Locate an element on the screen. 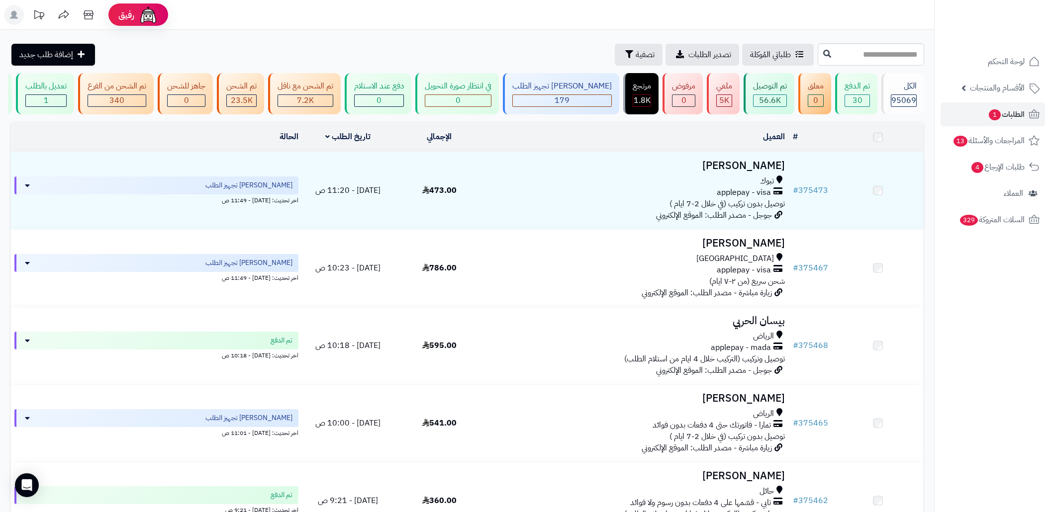  span: تابي - قسّمها على 4 دفعات بدون رسوم ولا فوائد is located at coordinates (700, 503).